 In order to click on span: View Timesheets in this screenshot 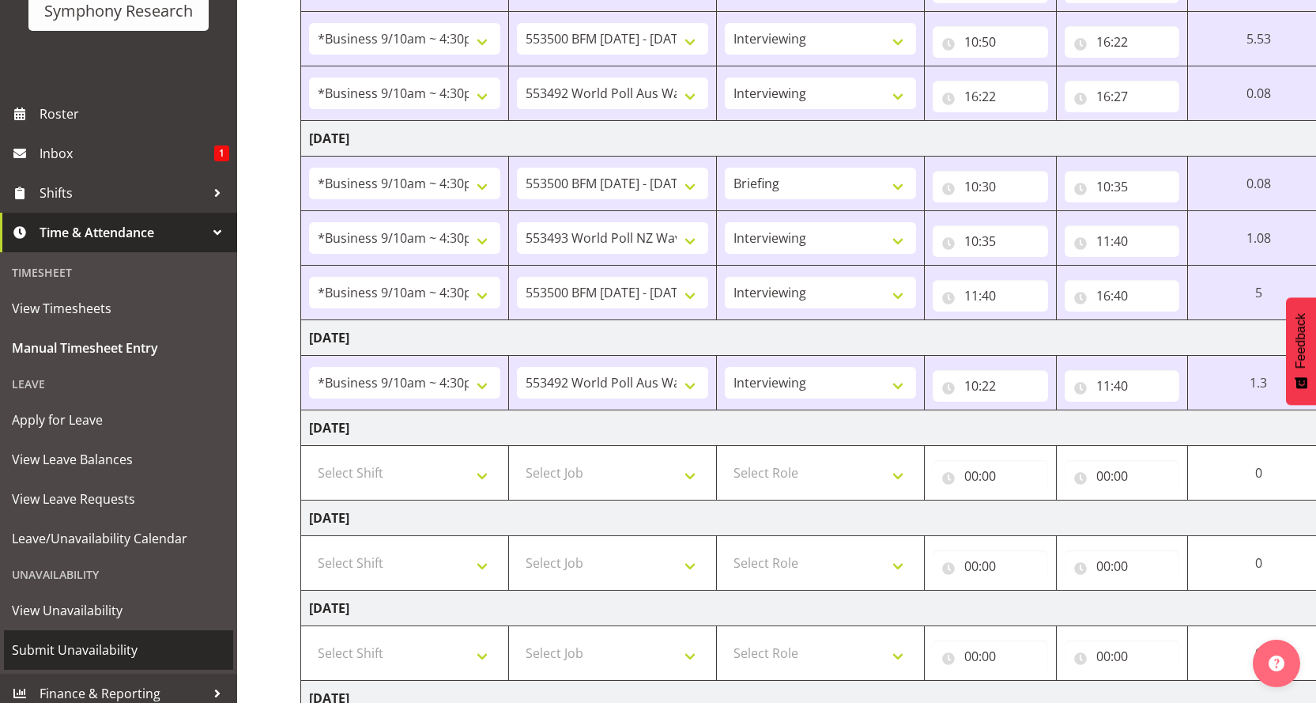, I will do `click(119, 308)`.